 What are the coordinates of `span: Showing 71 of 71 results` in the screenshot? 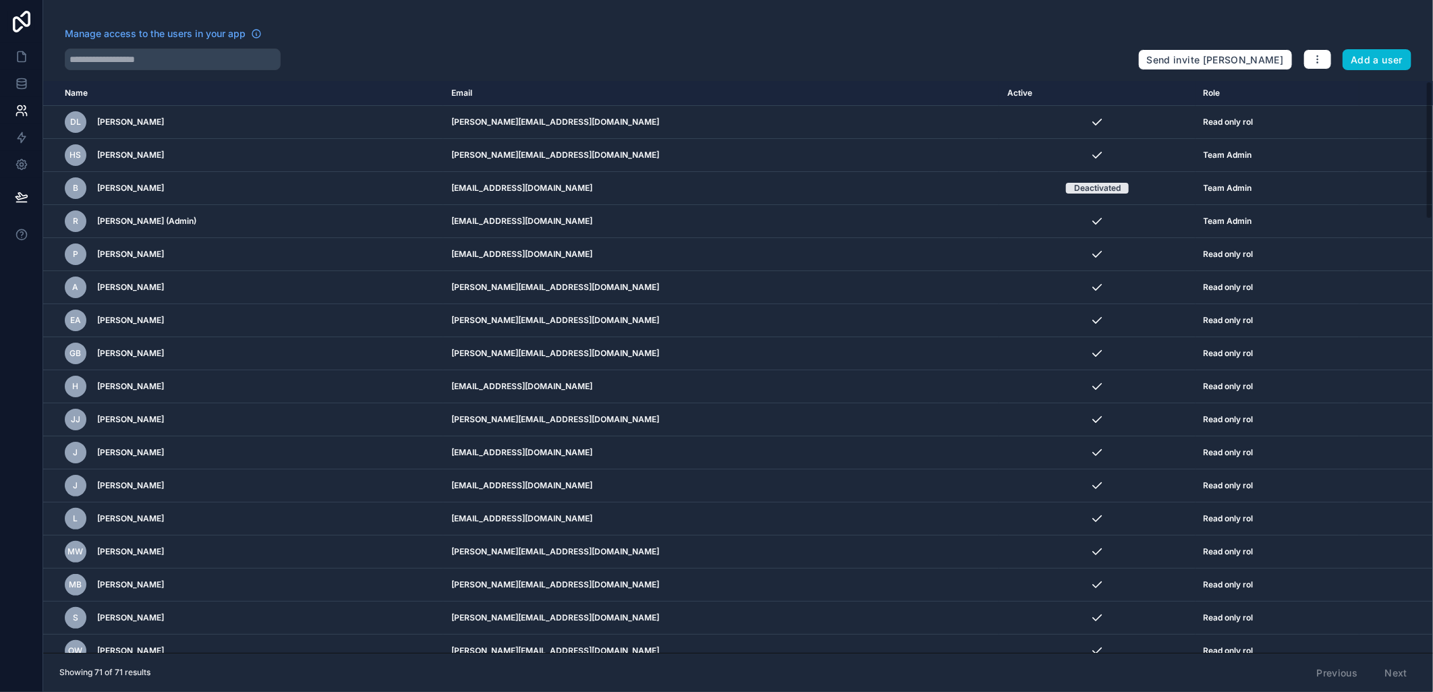 It's located at (105, 673).